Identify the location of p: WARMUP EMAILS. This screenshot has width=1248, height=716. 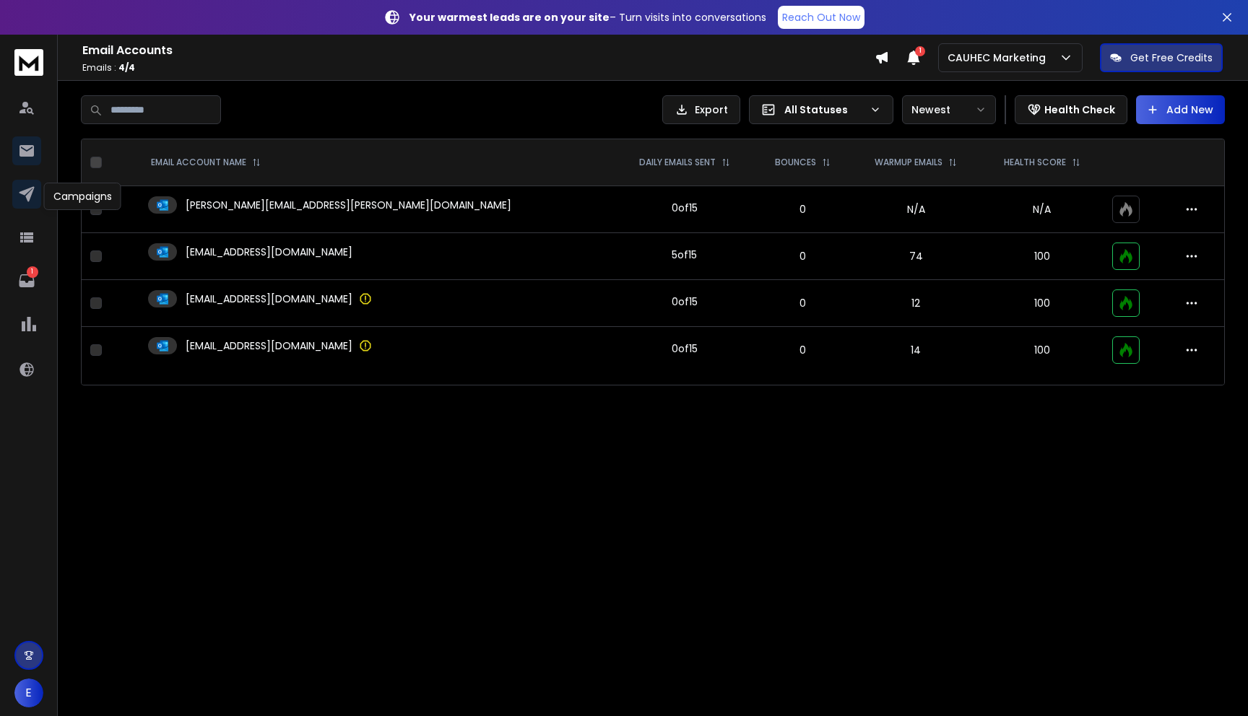
(909, 162).